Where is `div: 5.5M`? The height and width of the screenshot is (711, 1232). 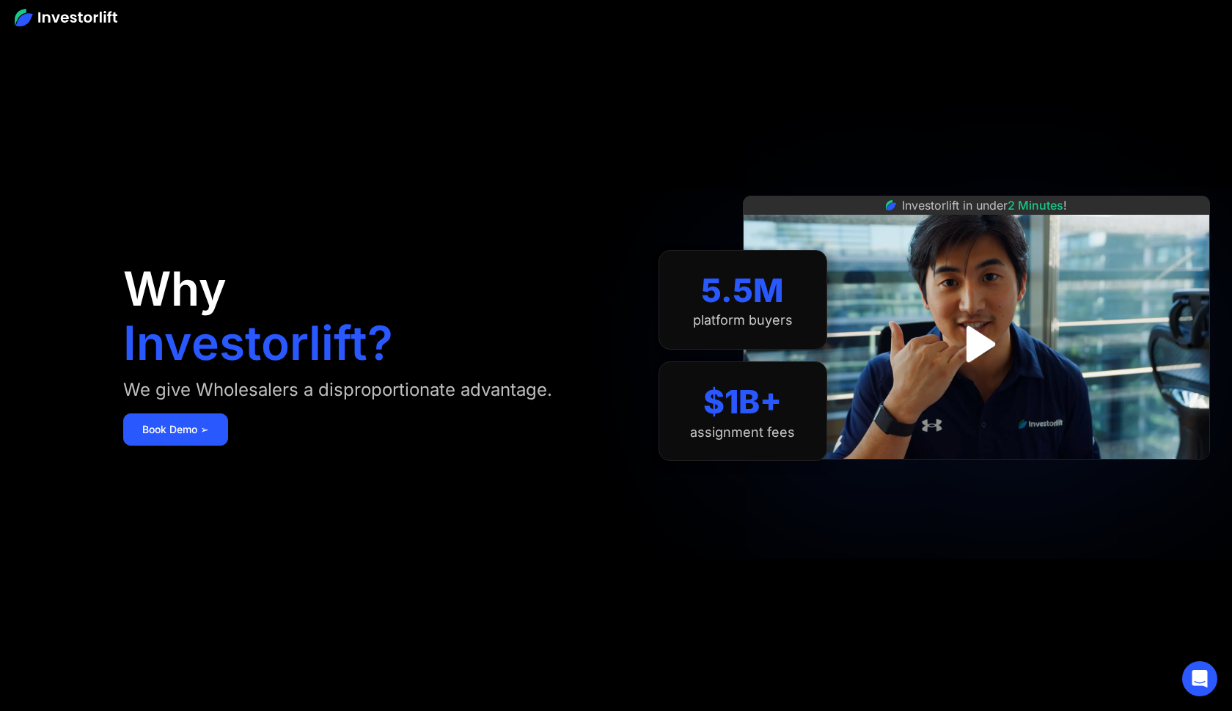 div: 5.5M is located at coordinates (742, 290).